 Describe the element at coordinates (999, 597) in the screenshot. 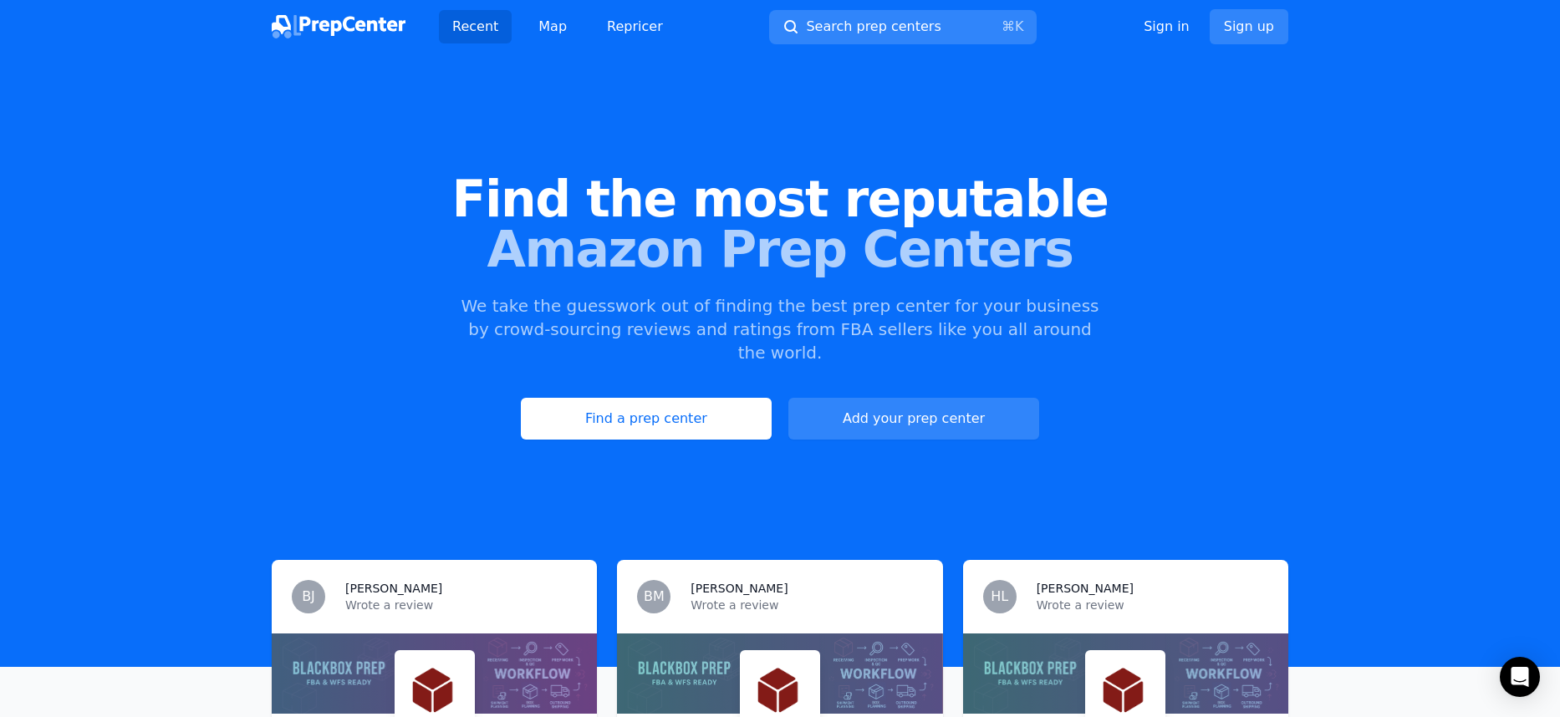

I see `span: HL` at that location.